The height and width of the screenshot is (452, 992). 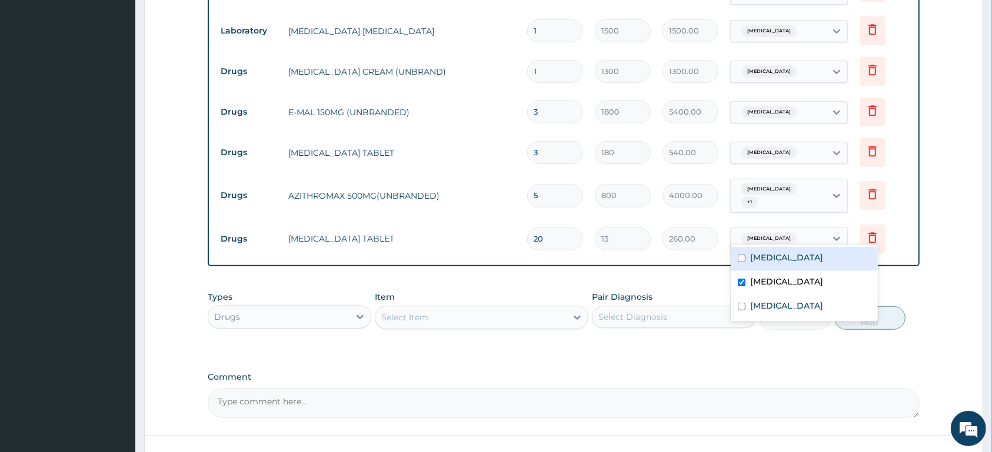 What do you see at coordinates (385, 297) in the screenshot?
I see `label: Item` at bounding box center [385, 297].